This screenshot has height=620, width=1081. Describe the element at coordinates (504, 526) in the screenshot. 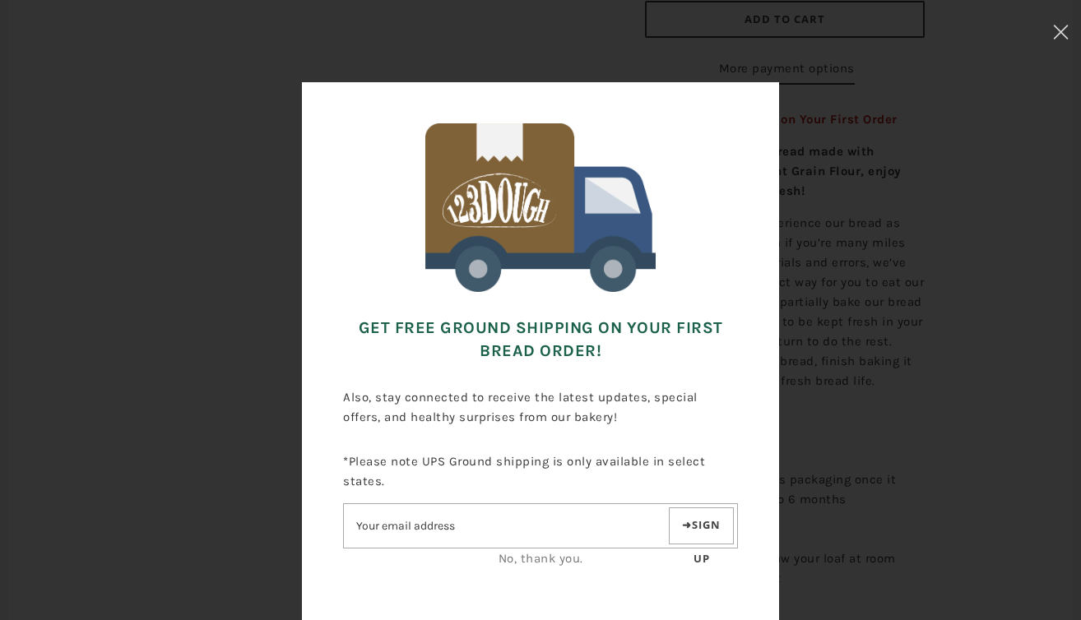

I see `input: Email address` at that location.